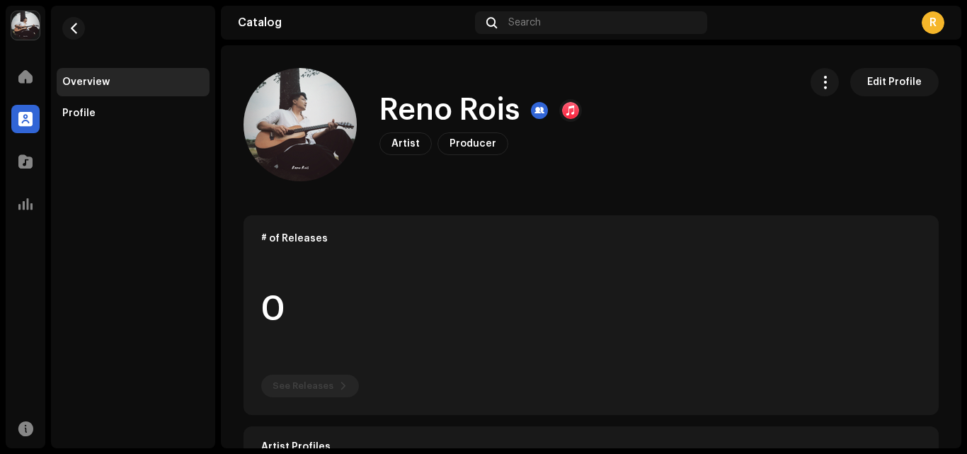  I want to click on span: Search, so click(525, 23).